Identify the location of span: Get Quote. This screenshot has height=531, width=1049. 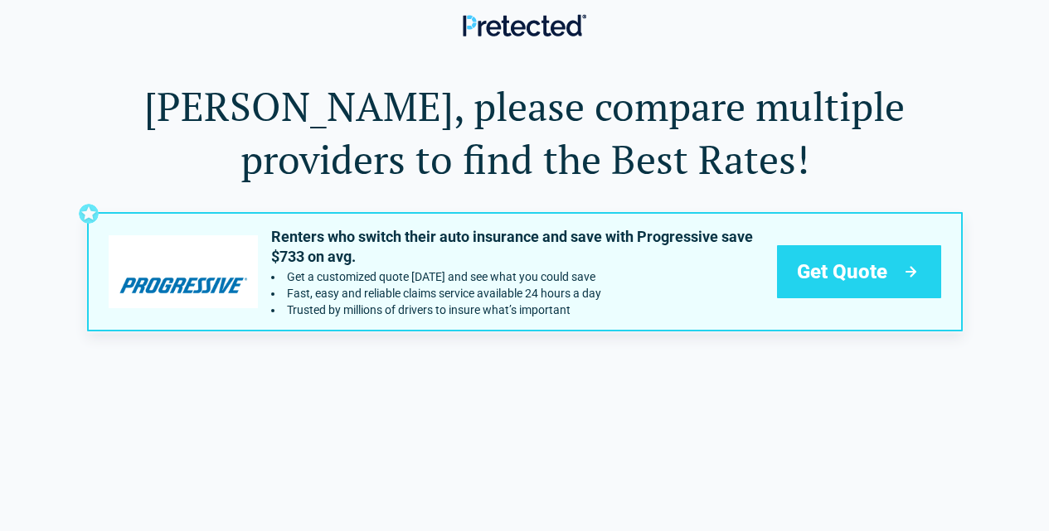
(841, 272).